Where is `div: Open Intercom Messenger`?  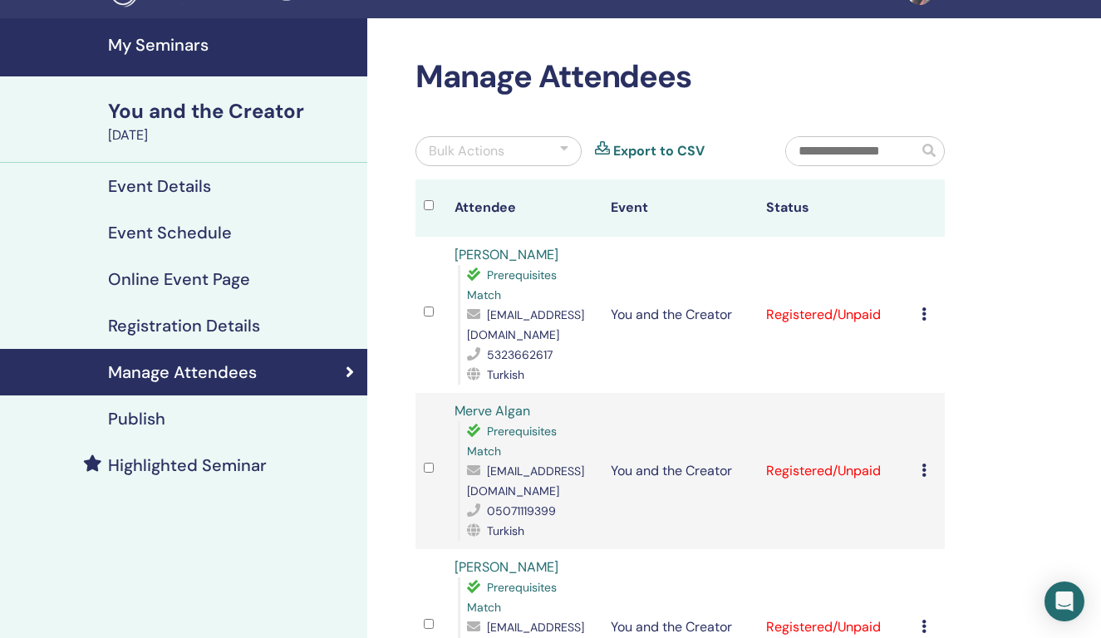
div: Open Intercom Messenger is located at coordinates (1064, 601).